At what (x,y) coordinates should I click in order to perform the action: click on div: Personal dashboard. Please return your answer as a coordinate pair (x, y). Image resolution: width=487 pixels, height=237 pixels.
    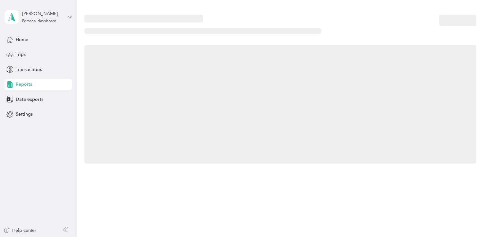
    Looking at the image, I should click on (39, 21).